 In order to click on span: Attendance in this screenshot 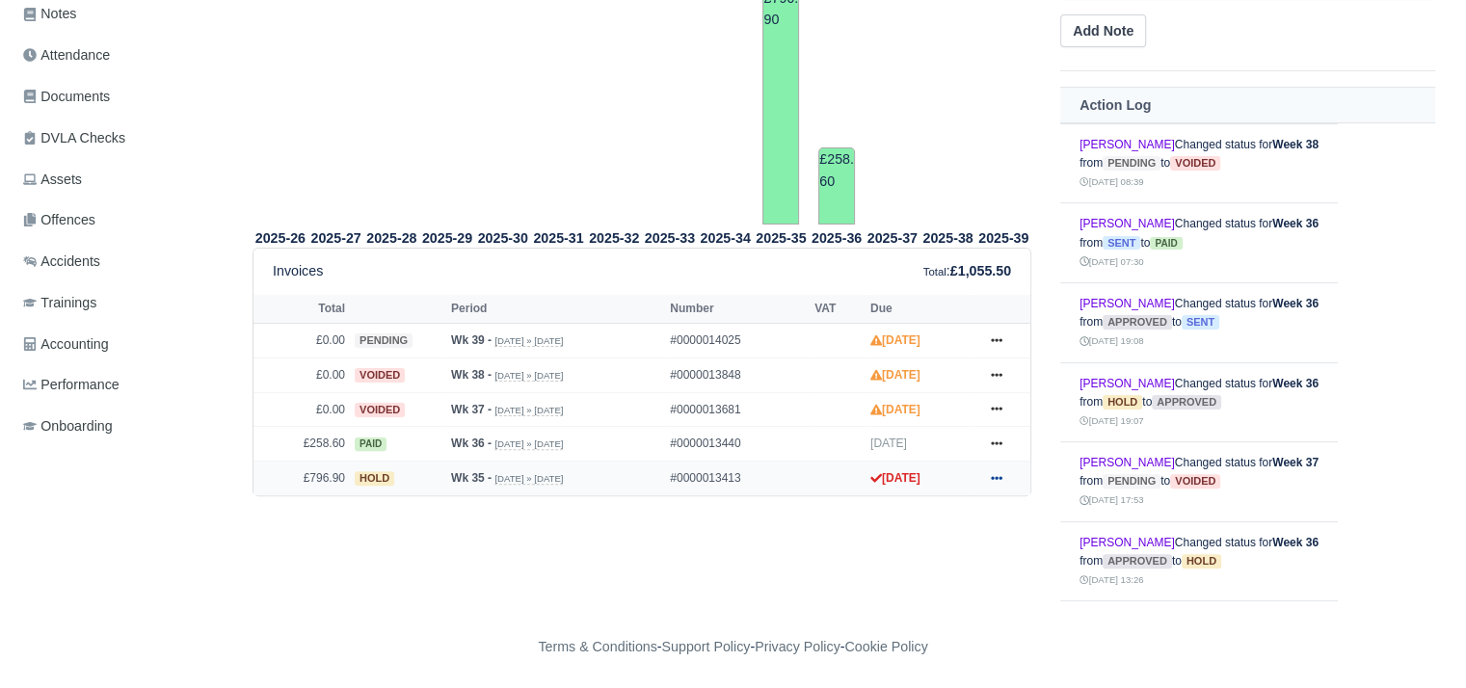, I will do `click(67, 55)`.